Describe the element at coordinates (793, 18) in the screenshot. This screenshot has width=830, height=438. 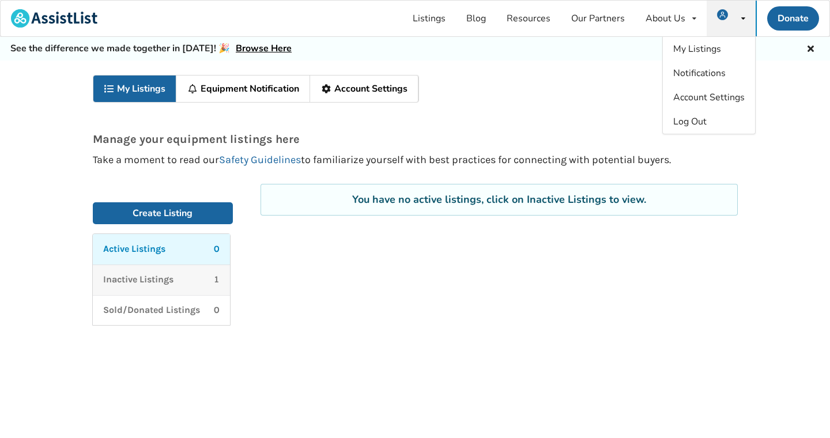
I see `a: Donate` at that location.